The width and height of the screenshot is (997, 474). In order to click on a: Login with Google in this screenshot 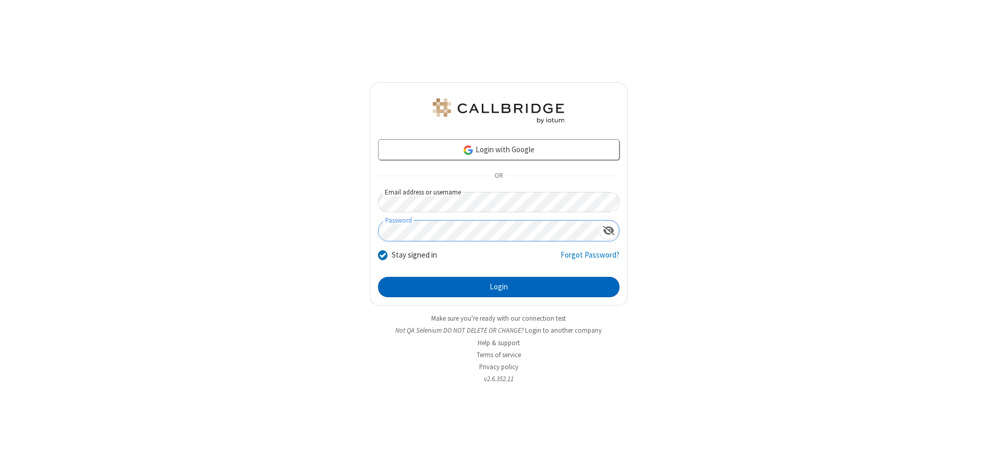, I will do `click(498, 150)`.